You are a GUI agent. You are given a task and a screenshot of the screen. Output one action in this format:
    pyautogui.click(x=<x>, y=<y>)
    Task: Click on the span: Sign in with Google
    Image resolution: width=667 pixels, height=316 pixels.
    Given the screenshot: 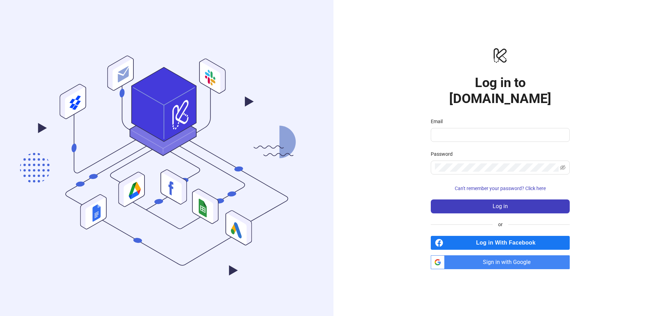 What is the action you would take?
    pyautogui.click(x=508, y=263)
    